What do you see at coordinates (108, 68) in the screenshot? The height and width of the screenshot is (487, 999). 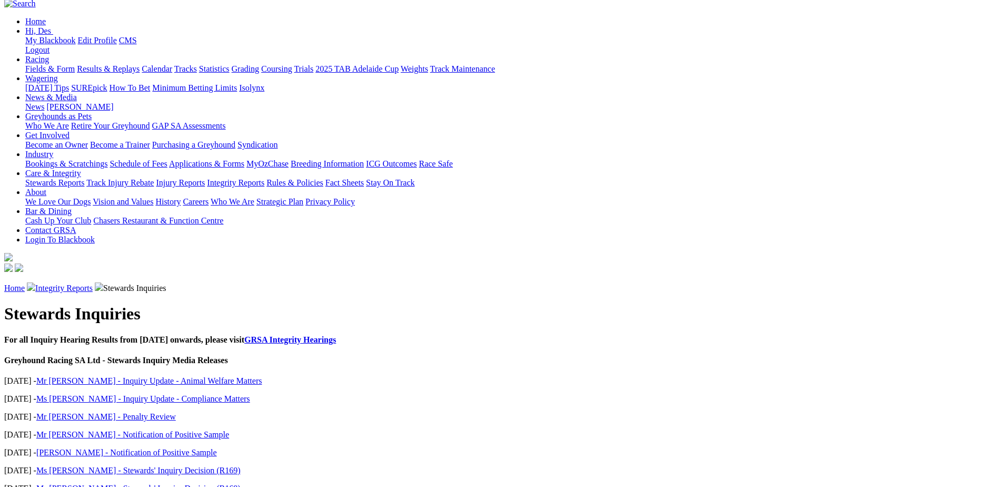 I see `a: Results & Replays` at bounding box center [108, 68].